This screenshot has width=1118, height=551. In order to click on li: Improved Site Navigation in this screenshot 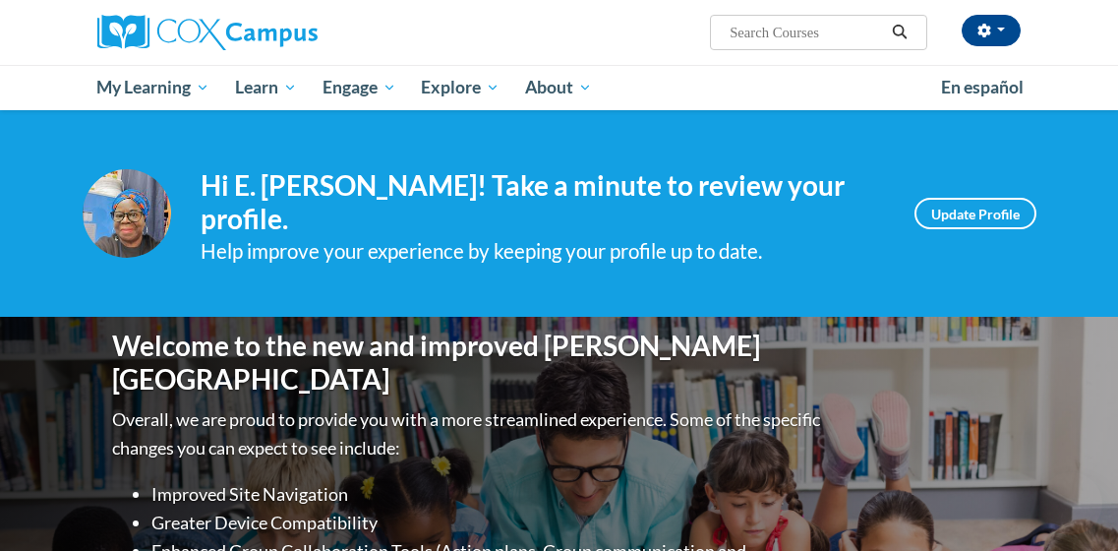, I will do `click(488, 494)`.